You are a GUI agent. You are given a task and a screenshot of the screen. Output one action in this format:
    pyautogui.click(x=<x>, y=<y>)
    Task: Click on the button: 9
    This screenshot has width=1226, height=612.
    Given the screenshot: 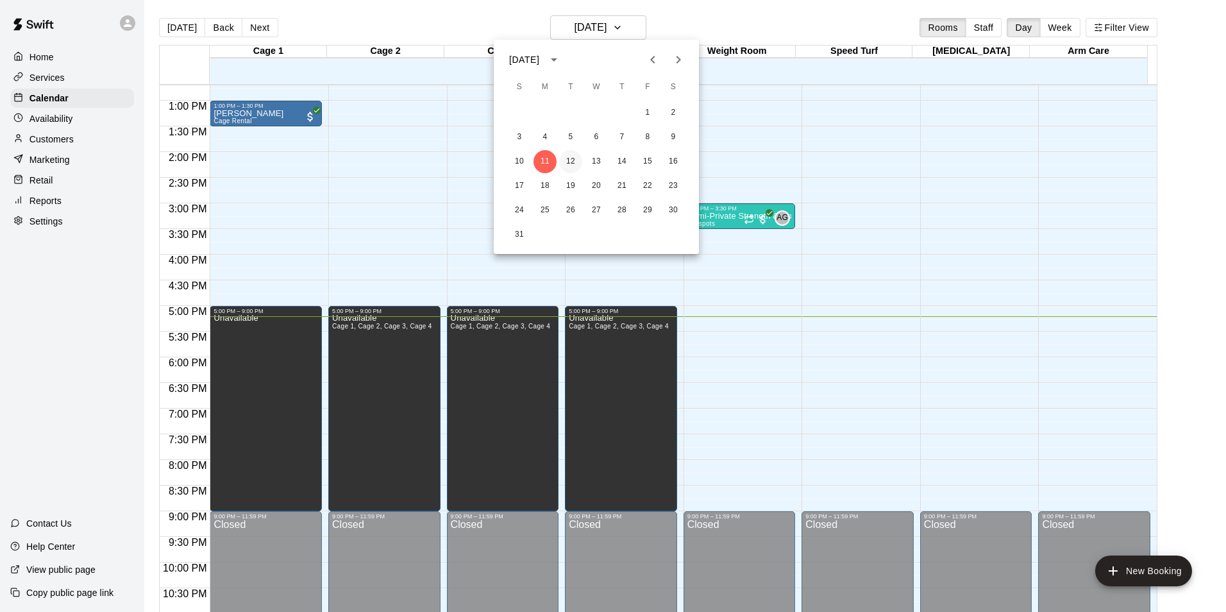 What is the action you would take?
    pyautogui.click(x=673, y=137)
    